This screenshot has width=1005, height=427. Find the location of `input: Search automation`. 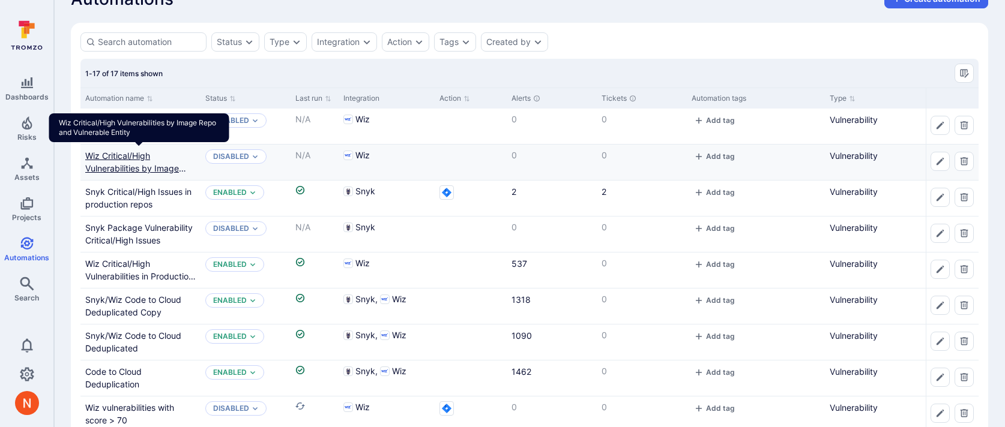

input: Search automation is located at coordinates (149, 42).